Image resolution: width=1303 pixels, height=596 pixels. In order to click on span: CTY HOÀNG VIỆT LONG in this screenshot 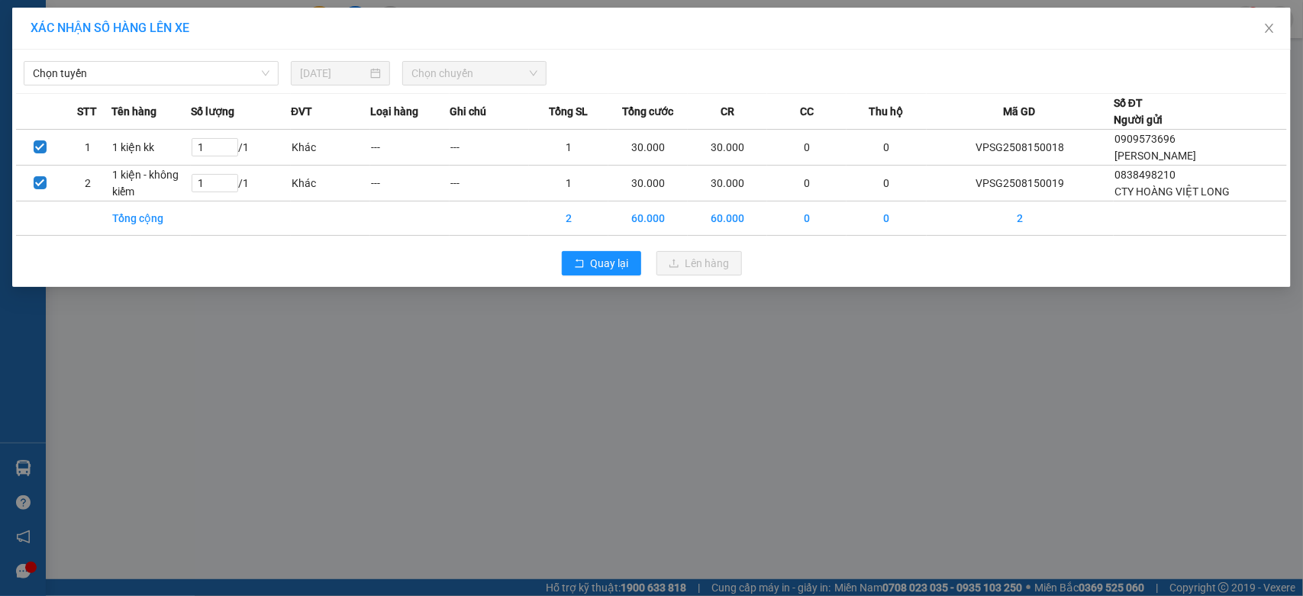, I will do `click(1172, 192)`.